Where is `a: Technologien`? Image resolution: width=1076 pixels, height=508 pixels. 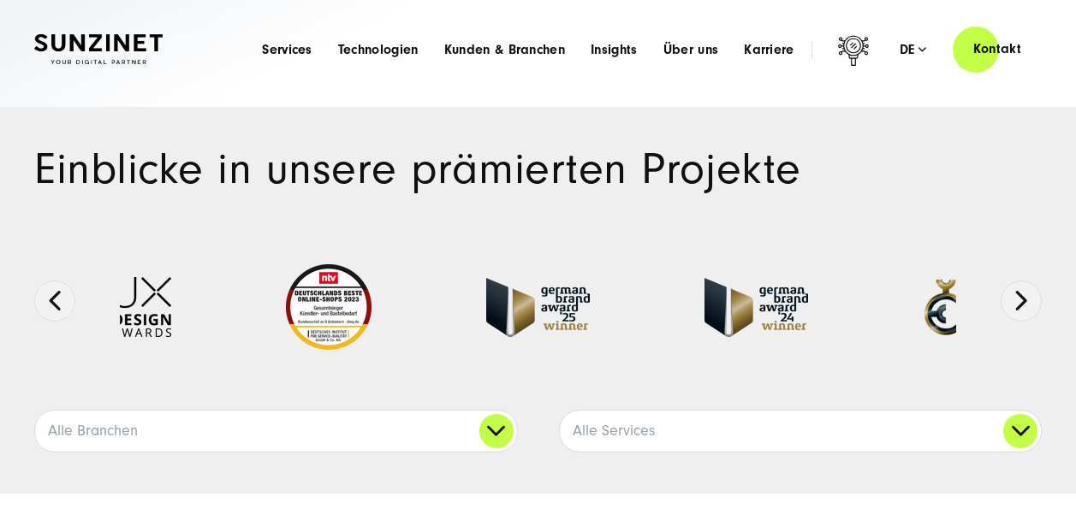
a: Technologien is located at coordinates (378, 50).